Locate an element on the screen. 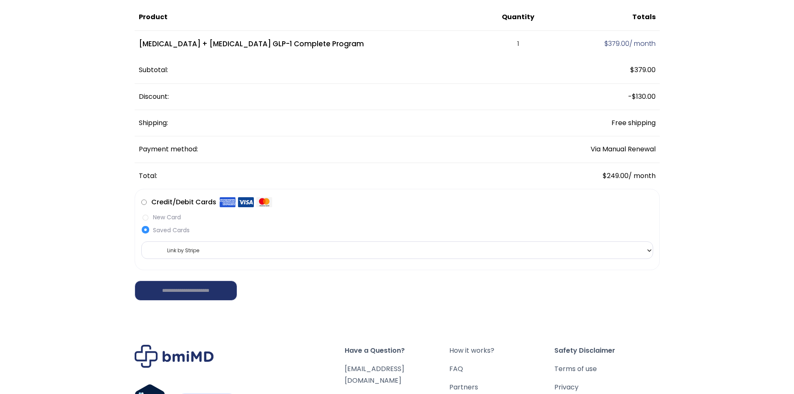 Image resolution: width=794 pixels, height=394 pixels. td: 1 is located at coordinates (518, 44).